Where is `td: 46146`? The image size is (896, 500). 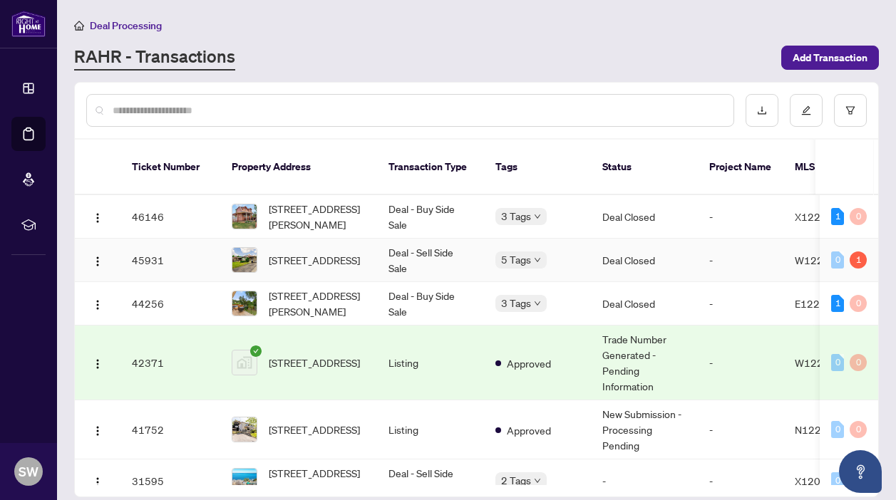 td: 46146 is located at coordinates (170, 217).